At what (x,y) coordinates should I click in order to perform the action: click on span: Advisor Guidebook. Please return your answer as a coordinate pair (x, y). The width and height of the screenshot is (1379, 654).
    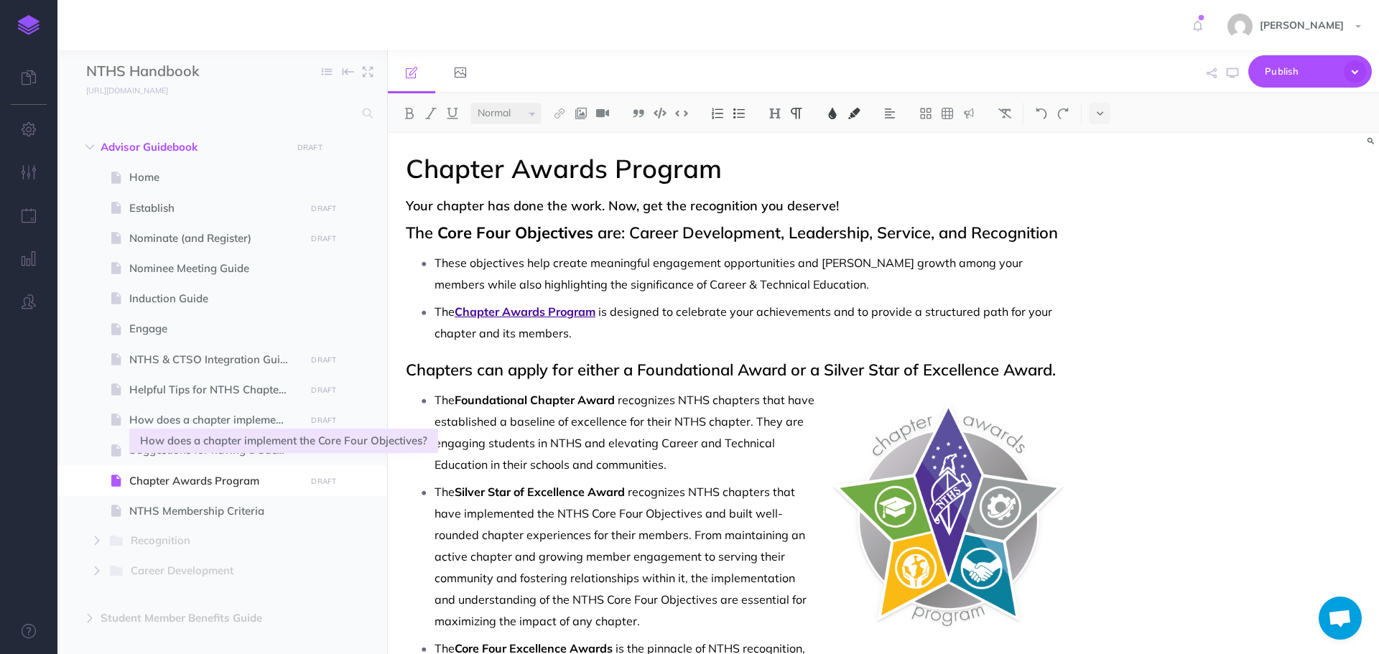
    Looking at the image, I should click on (192, 147).